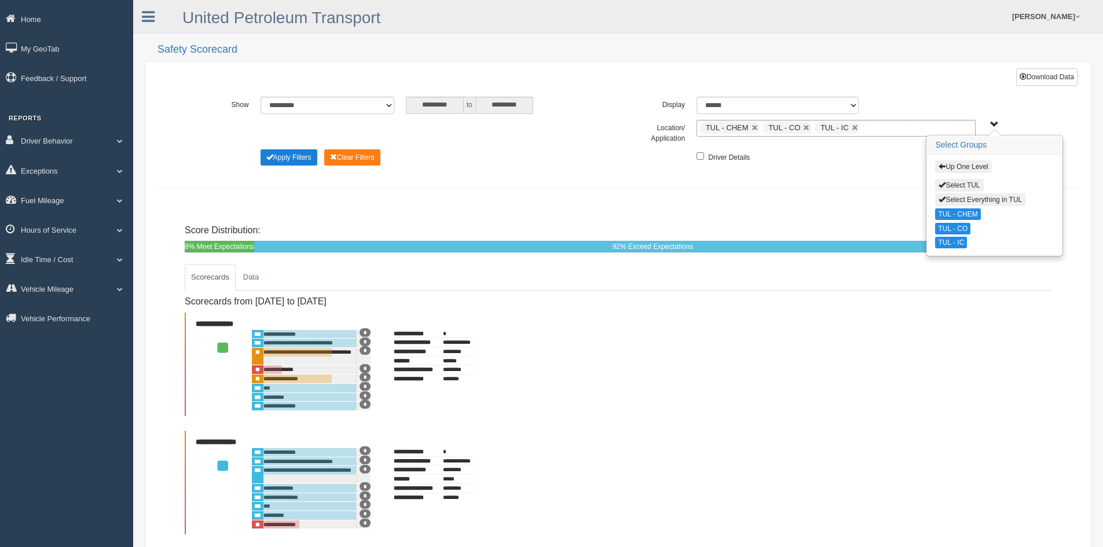 The image size is (1103, 547). I want to click on label: Show, so click(218, 104).